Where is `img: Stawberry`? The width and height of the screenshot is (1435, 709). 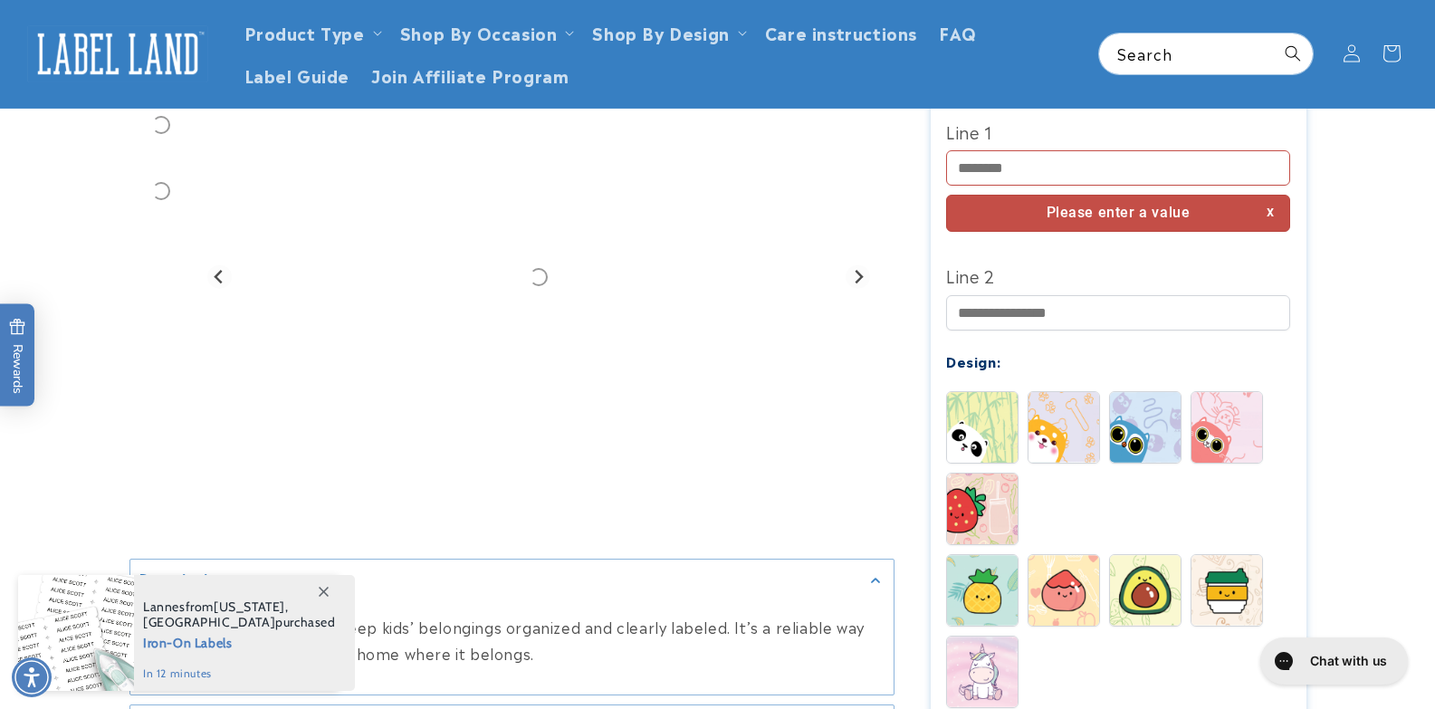
img: Stawberry is located at coordinates (982, 509).